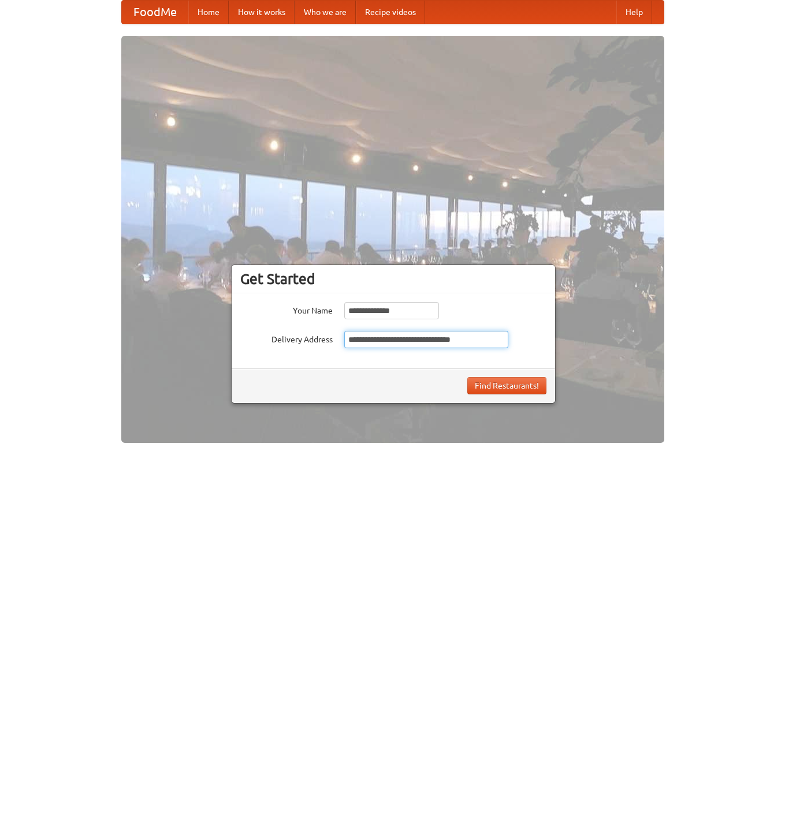 This screenshot has width=785, height=817. I want to click on h3: Get Started, so click(393, 279).